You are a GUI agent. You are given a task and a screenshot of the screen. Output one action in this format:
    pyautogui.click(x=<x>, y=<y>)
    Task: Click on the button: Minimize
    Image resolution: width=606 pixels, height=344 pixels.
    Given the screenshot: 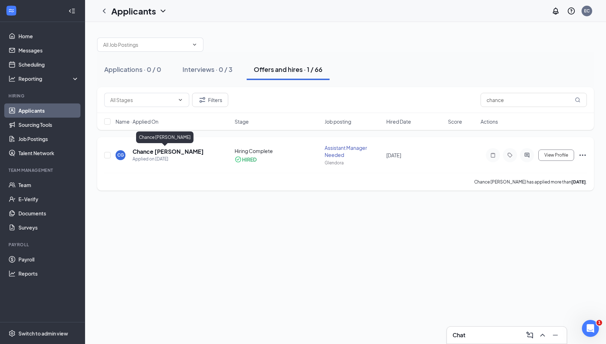 What is the action you would take?
    pyautogui.click(x=555, y=335)
    